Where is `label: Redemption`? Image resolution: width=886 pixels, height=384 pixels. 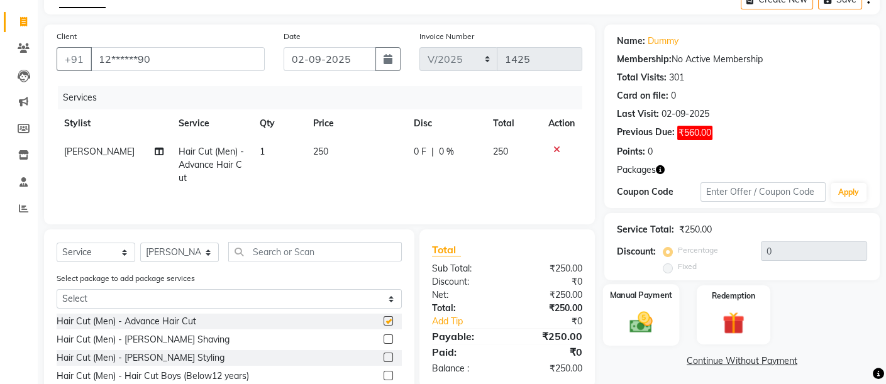 label: Redemption is located at coordinates (733, 296).